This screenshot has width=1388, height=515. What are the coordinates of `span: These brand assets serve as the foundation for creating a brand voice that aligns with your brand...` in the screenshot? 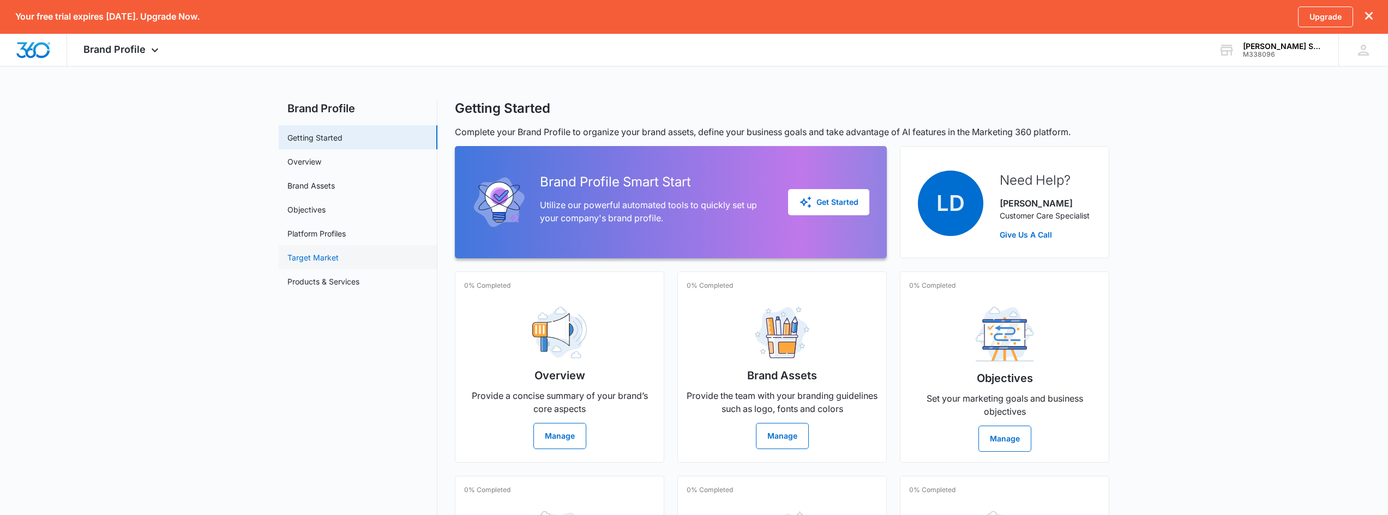 It's located at (109, 328).